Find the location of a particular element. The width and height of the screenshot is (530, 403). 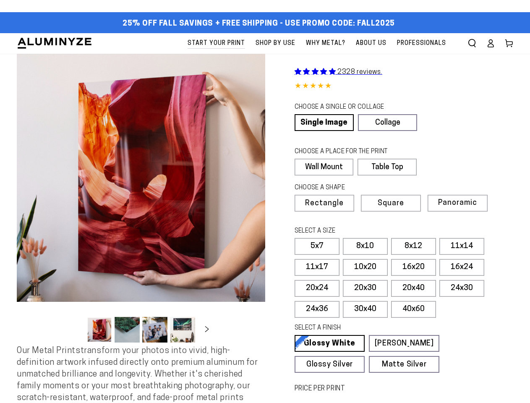

label: Table Top is located at coordinates (387, 167).